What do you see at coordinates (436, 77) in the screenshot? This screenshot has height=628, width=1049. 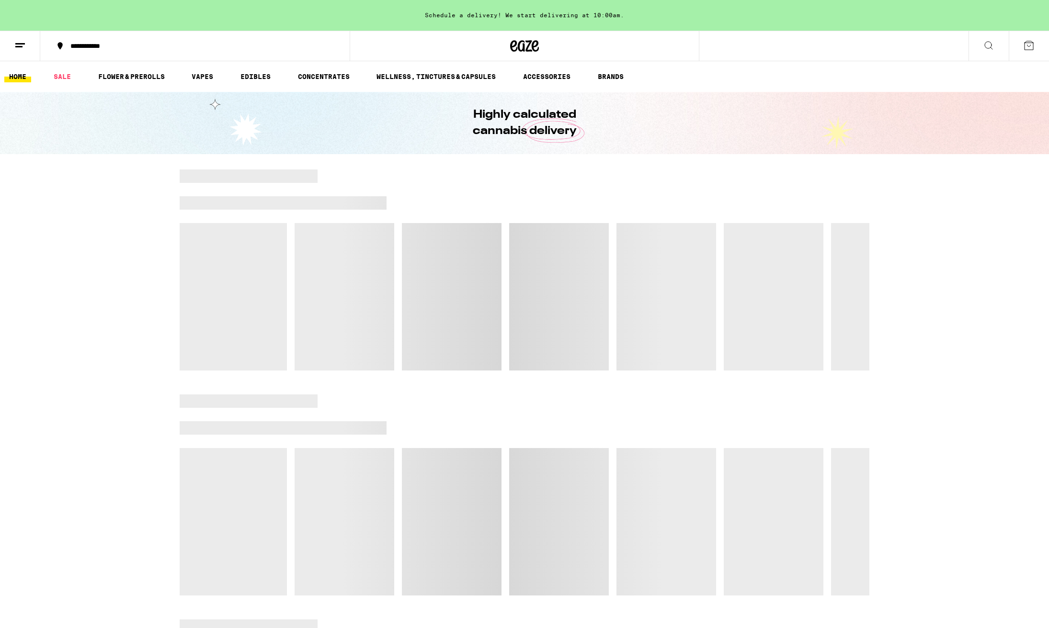 I see `a: WELLNESS, TINCTURES & CAPSULES` at bounding box center [436, 77].